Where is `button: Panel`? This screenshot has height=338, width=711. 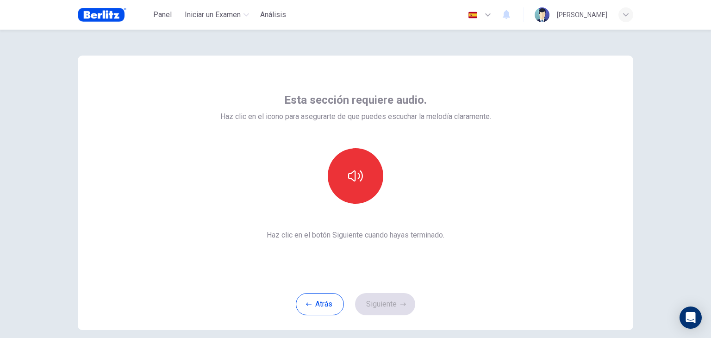
button: Panel is located at coordinates (162, 15).